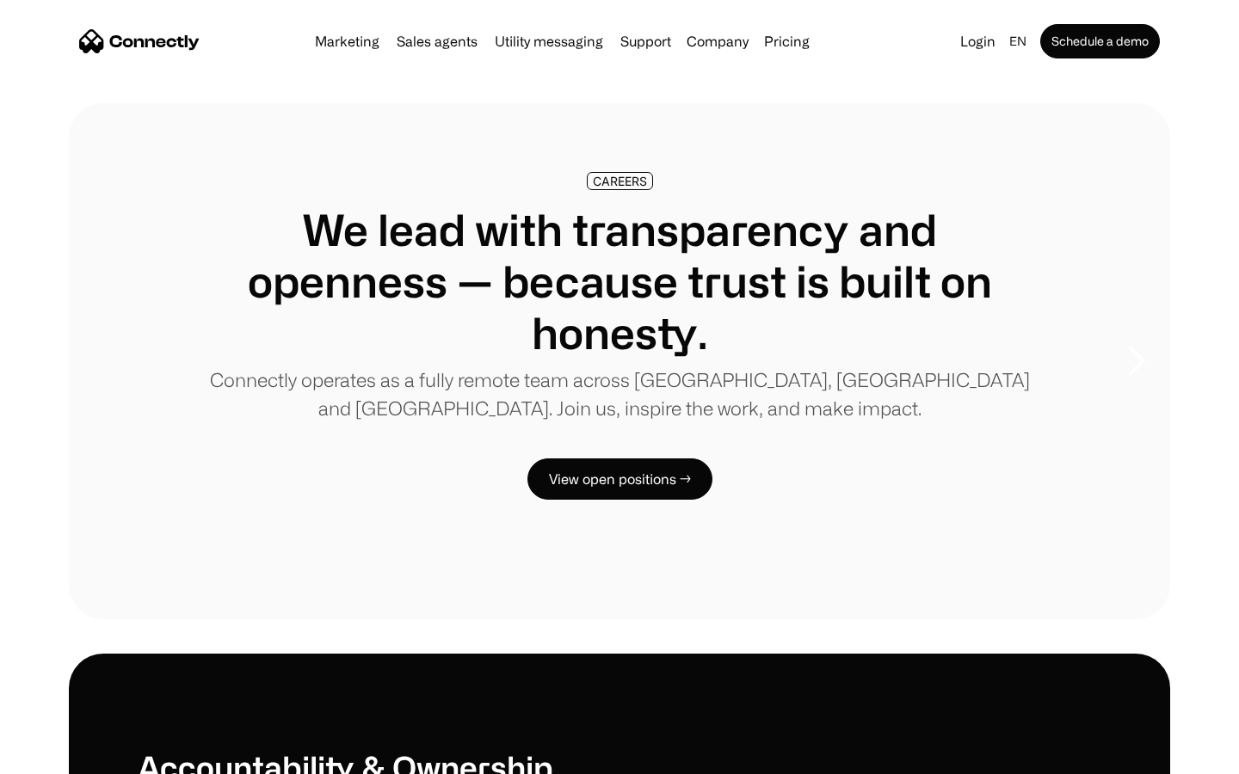 The height and width of the screenshot is (774, 1239). What do you see at coordinates (69, 756) in the screenshot?
I see `ul: Language list` at bounding box center [69, 756].